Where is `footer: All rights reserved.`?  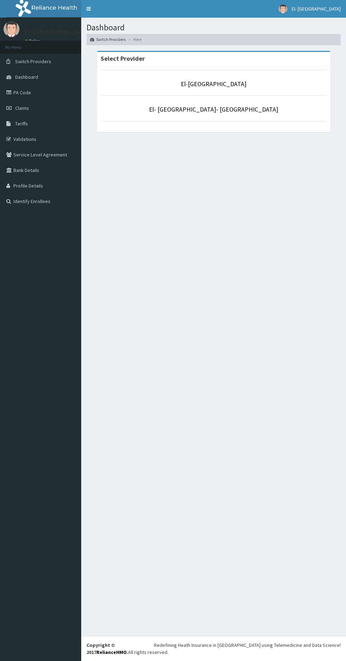
footer: All rights reserved. is located at coordinates (214, 648).